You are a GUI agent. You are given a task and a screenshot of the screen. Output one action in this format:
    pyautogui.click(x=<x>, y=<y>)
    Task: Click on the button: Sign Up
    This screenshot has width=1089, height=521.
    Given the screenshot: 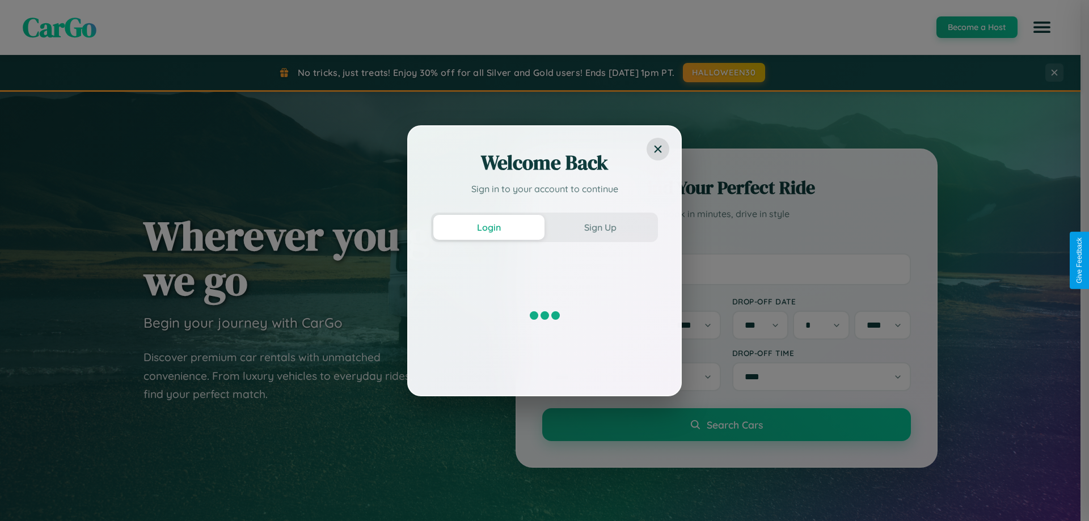 What is the action you would take?
    pyautogui.click(x=600, y=227)
    